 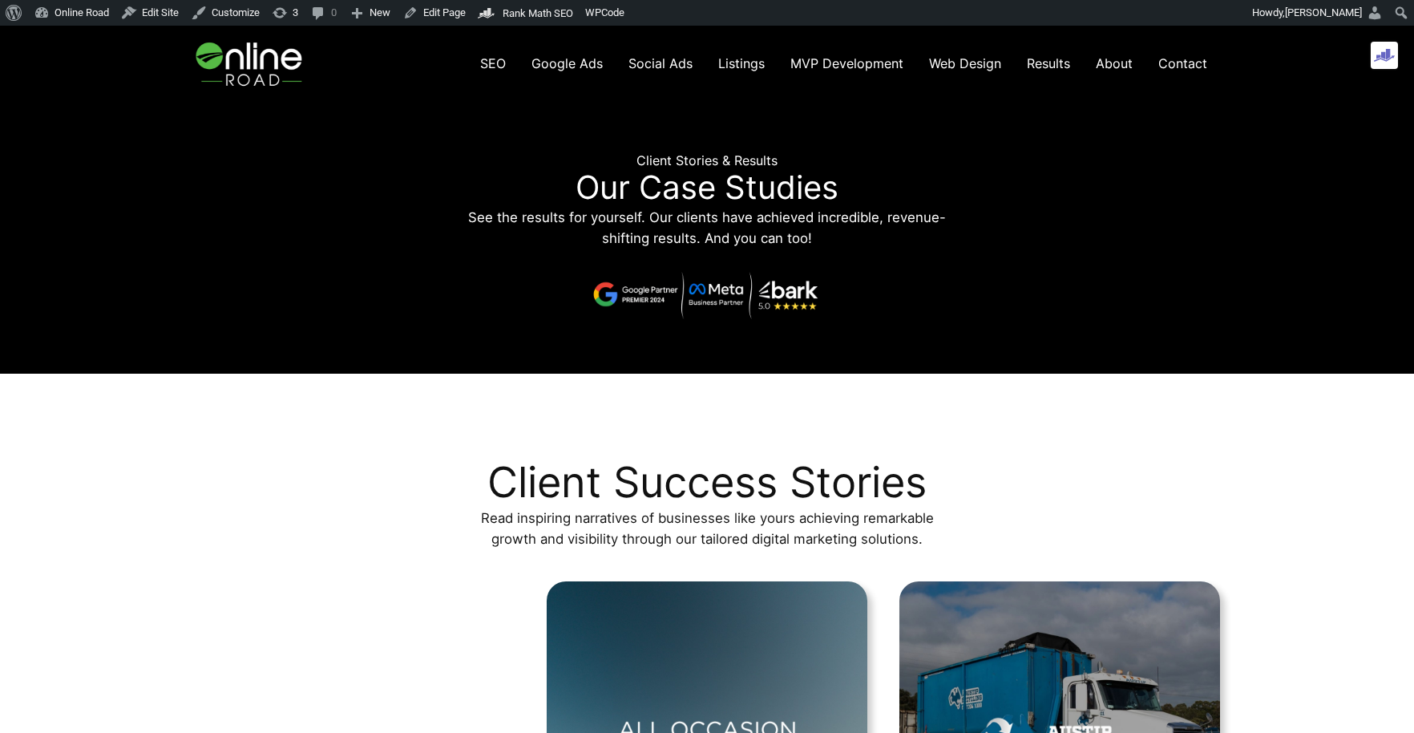 What do you see at coordinates (846, 63) in the screenshot?
I see `span: MVP Development` at bounding box center [846, 63].